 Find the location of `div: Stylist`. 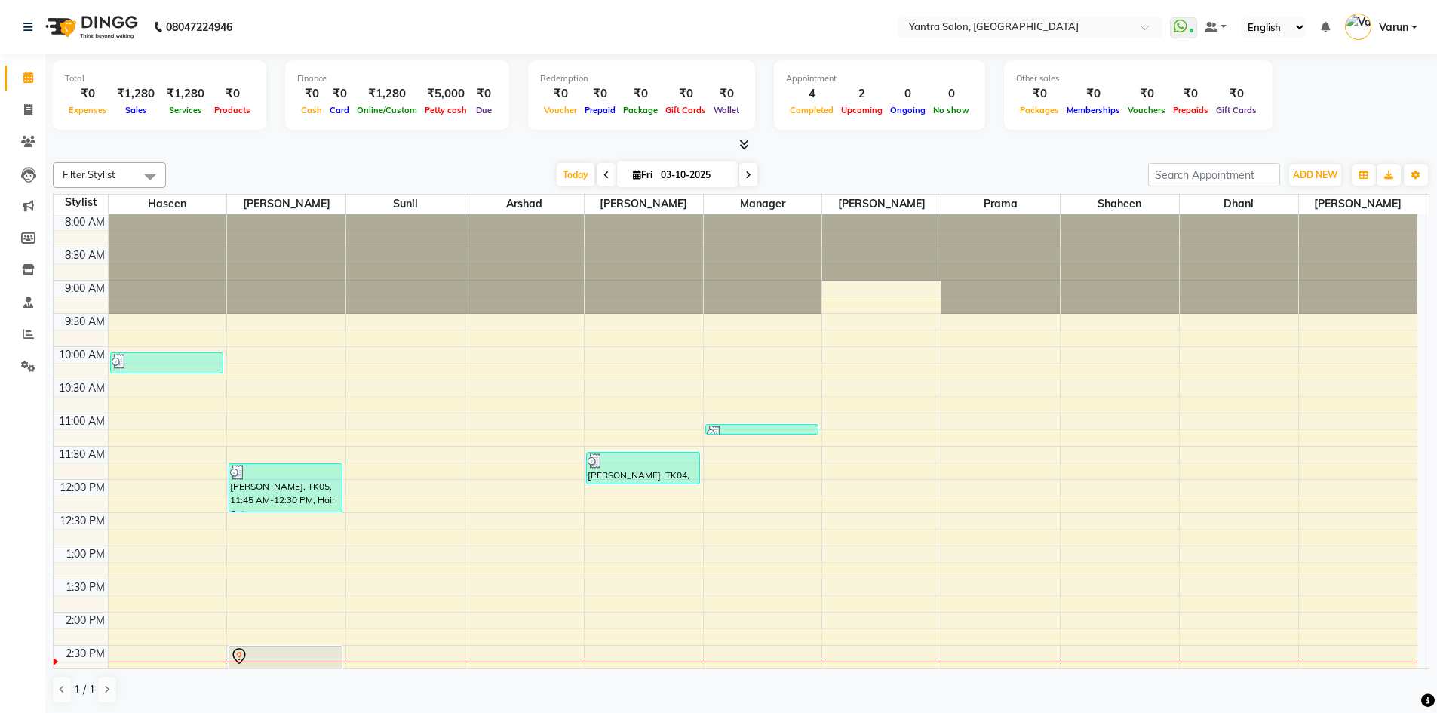

div: Stylist is located at coordinates (81, 202).